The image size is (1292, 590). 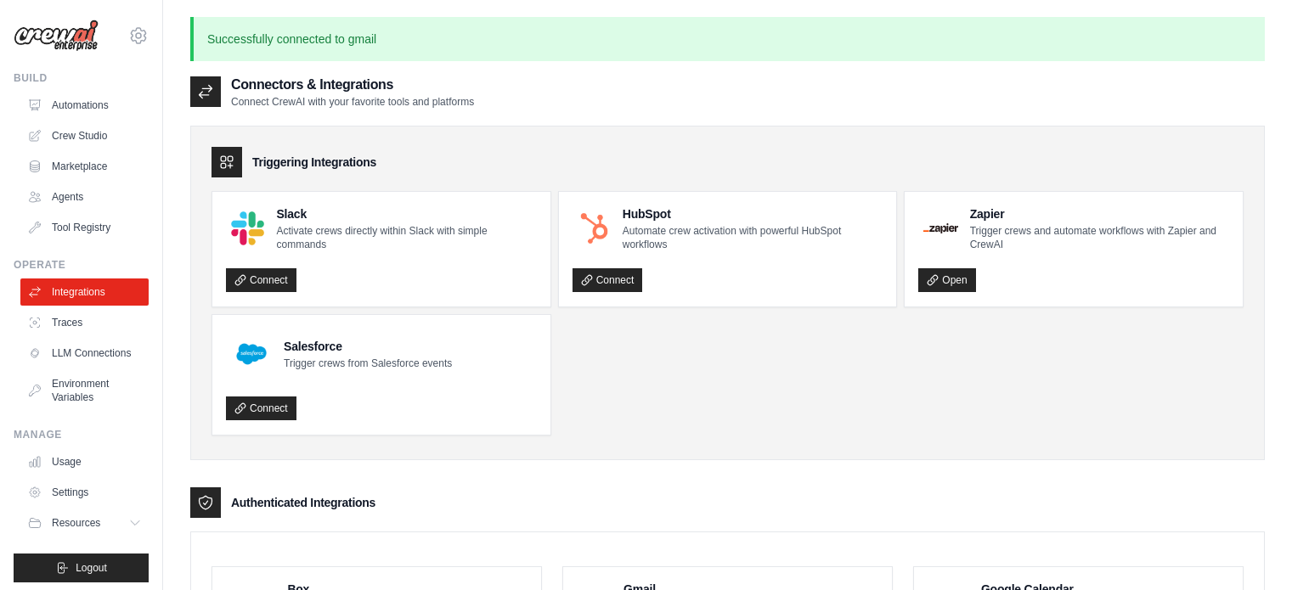 I want to click on div: Operate, so click(x=81, y=265).